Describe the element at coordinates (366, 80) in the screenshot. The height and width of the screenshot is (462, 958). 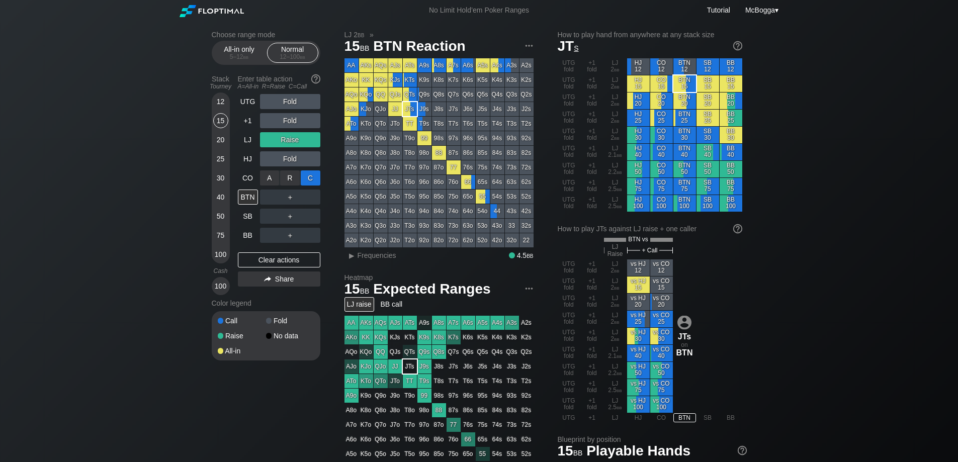
I see `div: KK` at that location.